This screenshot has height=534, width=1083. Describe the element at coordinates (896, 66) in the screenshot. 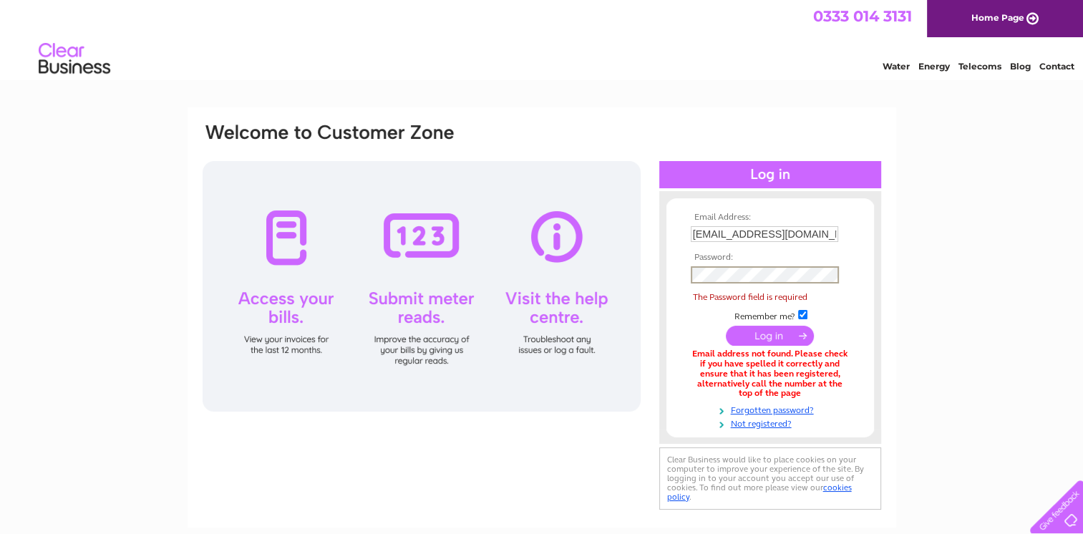

I see `a: Water` at that location.